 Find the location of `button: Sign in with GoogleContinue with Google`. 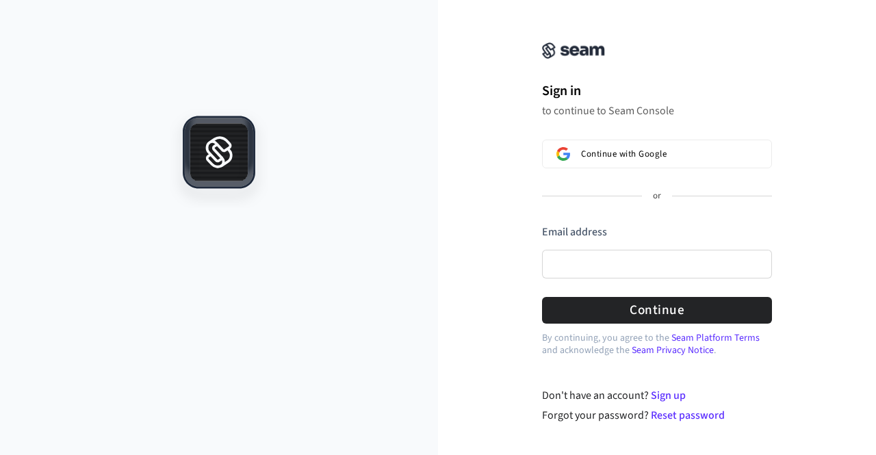

button: Sign in with GoogleContinue with Google is located at coordinates (657, 154).